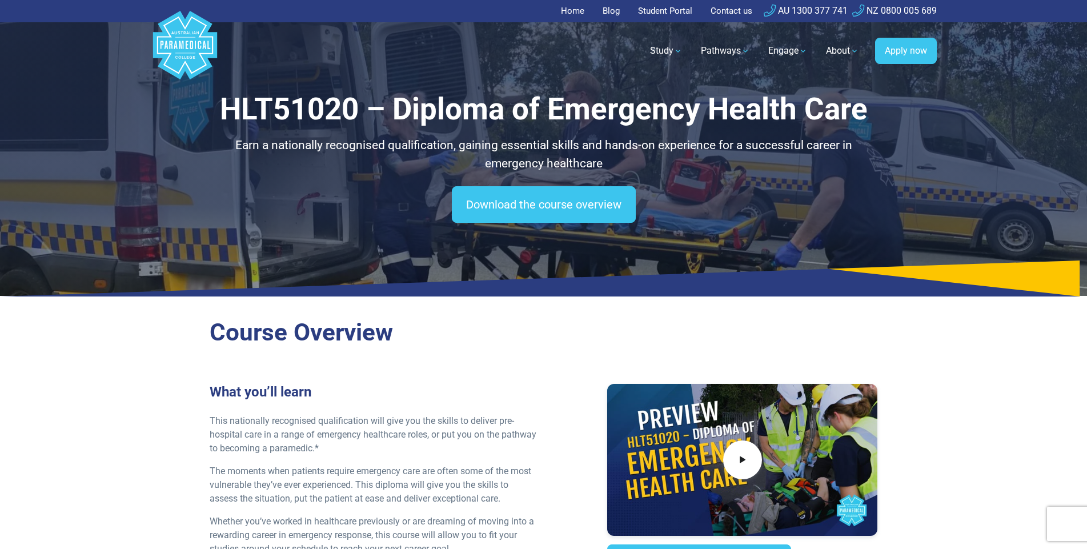 The width and height of the screenshot is (1087, 549). Describe the element at coordinates (544, 109) in the screenshot. I see `h1: HLT51020 – Diploma of Emergency Health Care` at that location.